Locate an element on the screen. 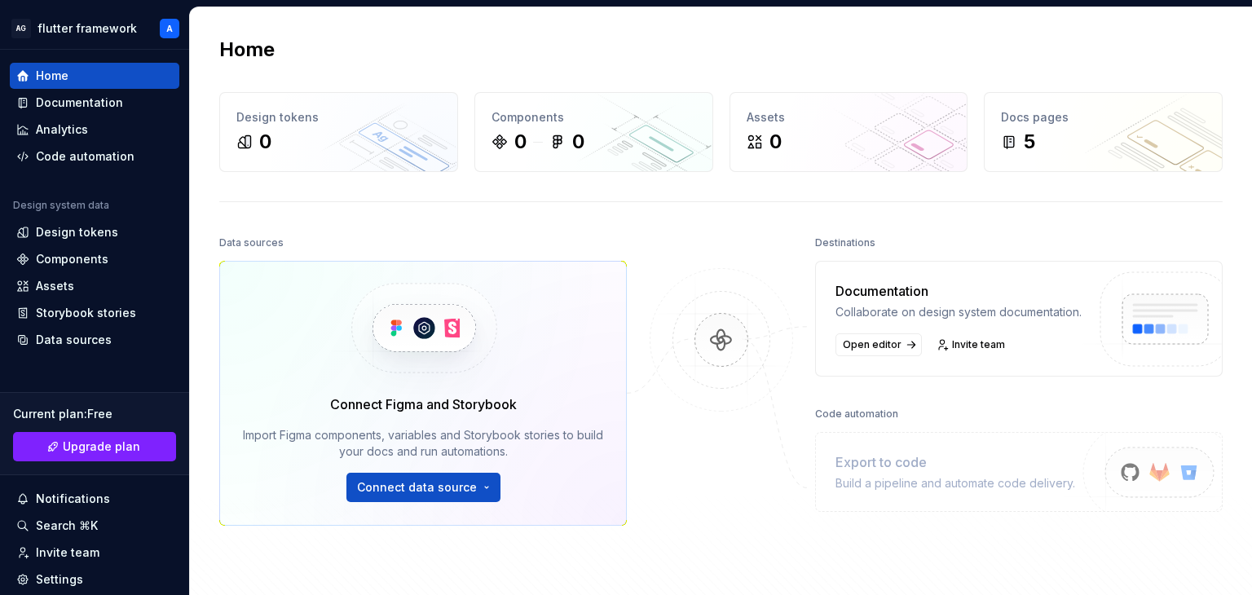  a: Design tokens is located at coordinates (95, 232).